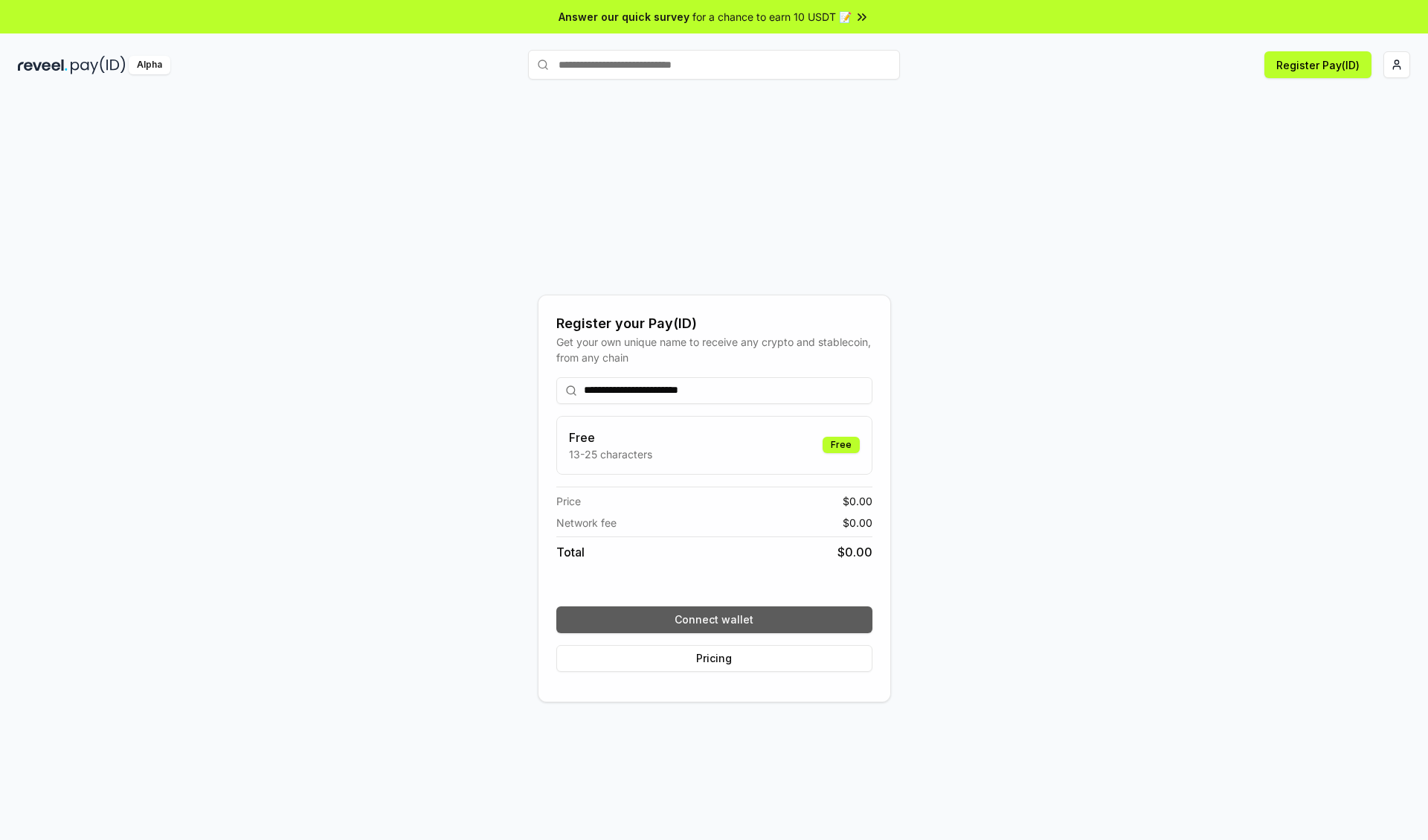 The image size is (1428, 840). I want to click on img: pay_id, so click(98, 64).